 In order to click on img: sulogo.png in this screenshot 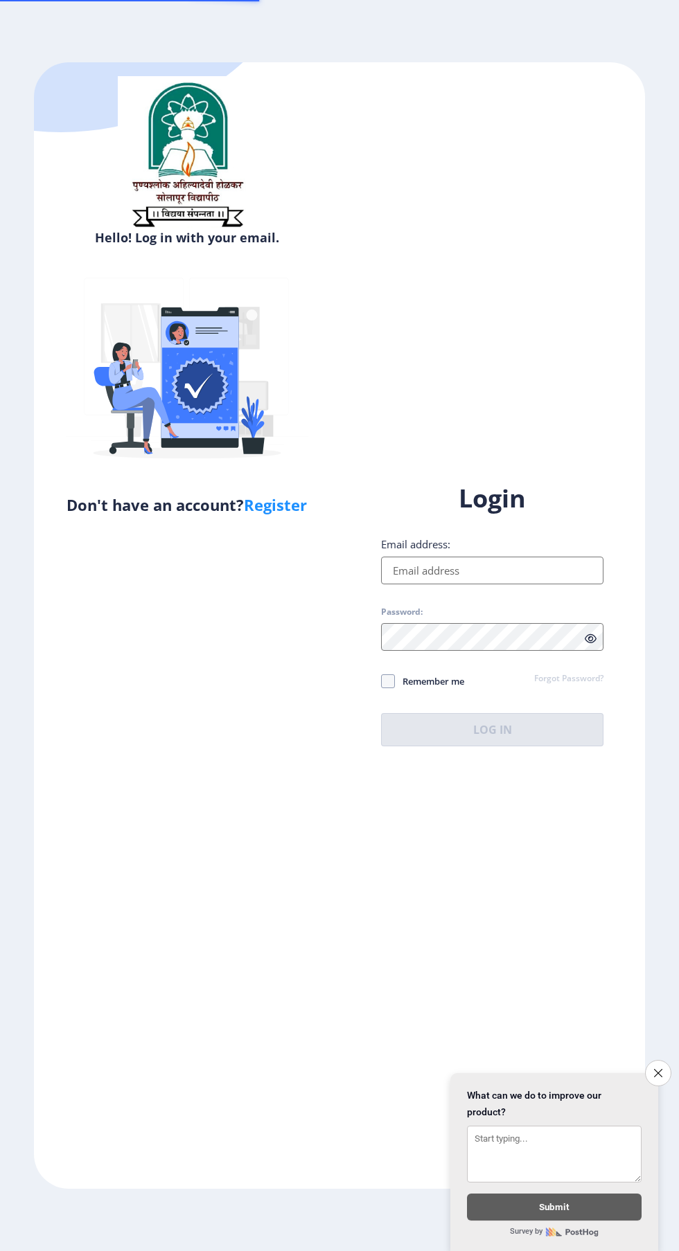, I will do `click(187, 154)`.